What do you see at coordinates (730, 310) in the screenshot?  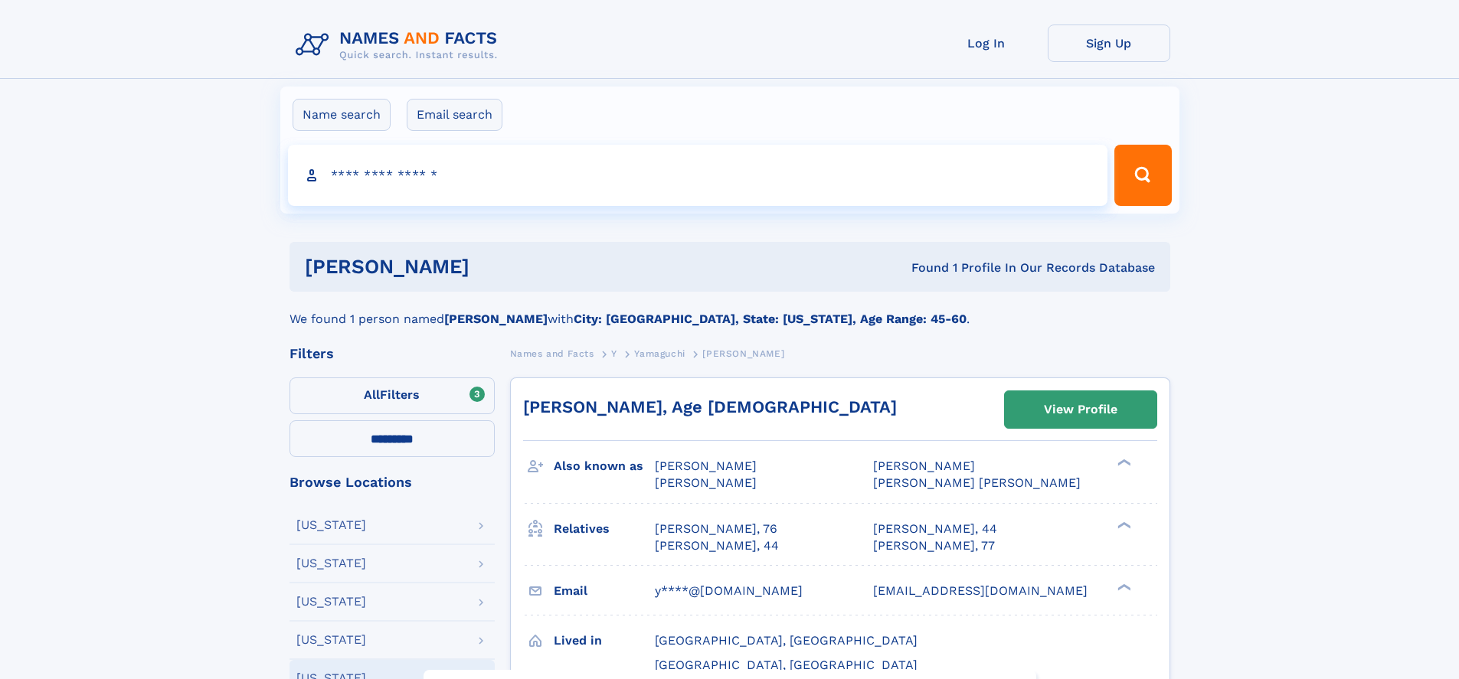 I see `div: We found 1 person named with .` at bounding box center [730, 310].